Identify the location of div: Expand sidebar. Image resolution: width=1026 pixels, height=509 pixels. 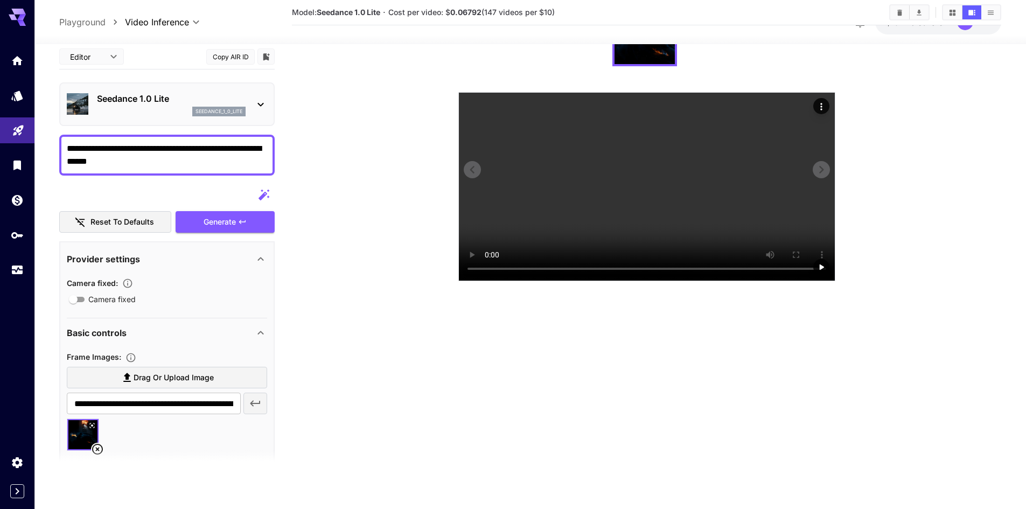
(17, 491).